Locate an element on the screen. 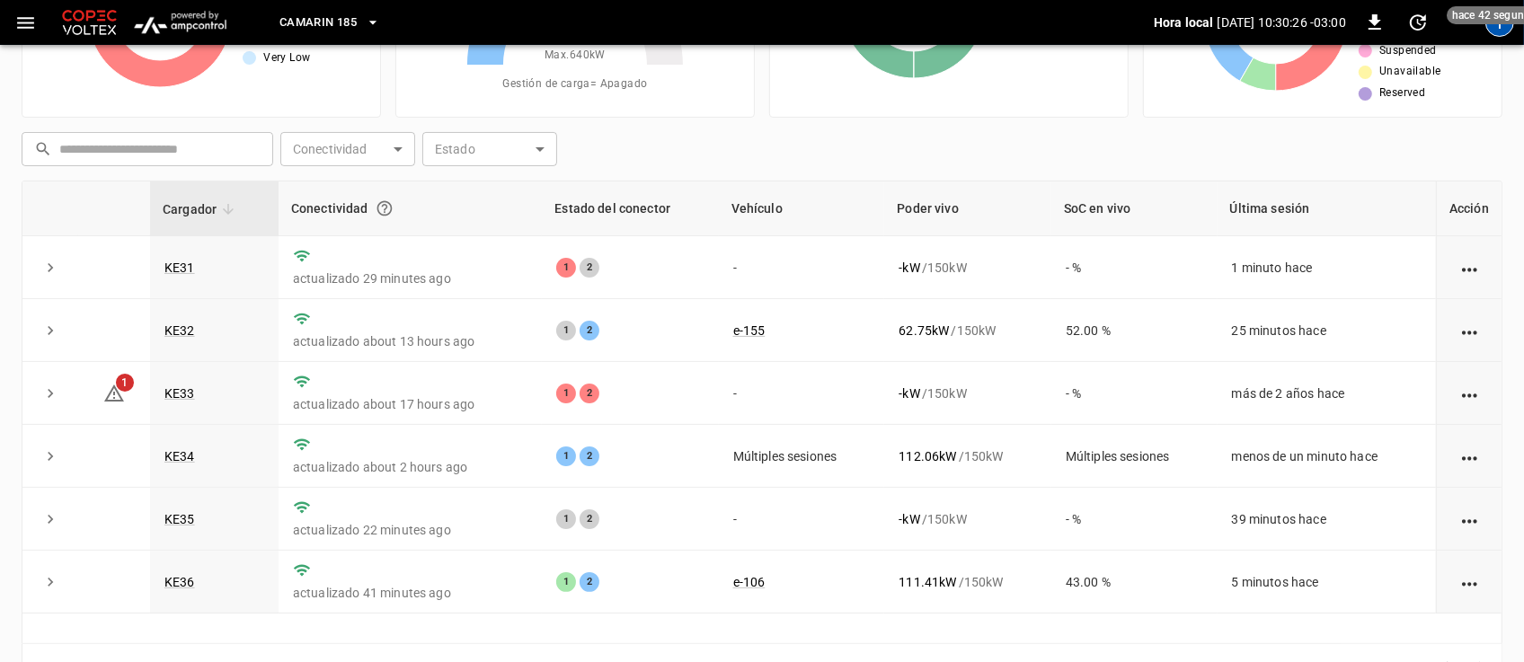 The image size is (1524, 662). td: 25 minutos hace is located at coordinates (1326, 331).